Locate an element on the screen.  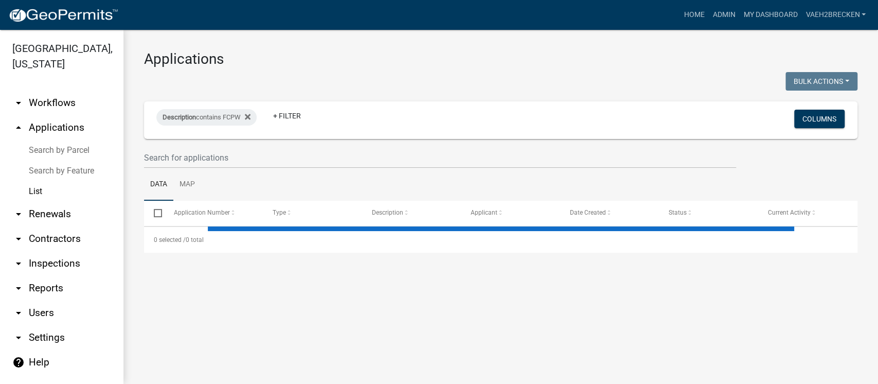
div: 0 total is located at coordinates (501, 240).